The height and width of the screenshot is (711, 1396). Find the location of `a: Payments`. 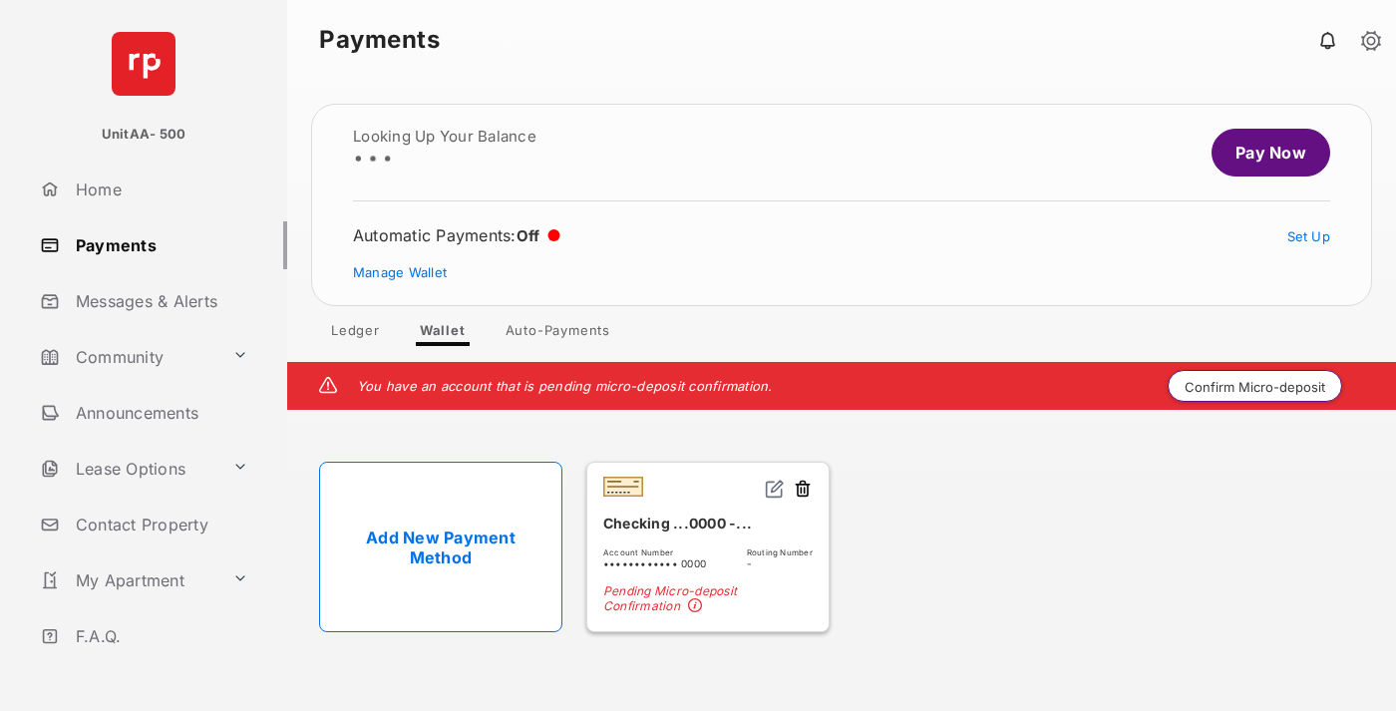

a: Payments is located at coordinates (160, 245).